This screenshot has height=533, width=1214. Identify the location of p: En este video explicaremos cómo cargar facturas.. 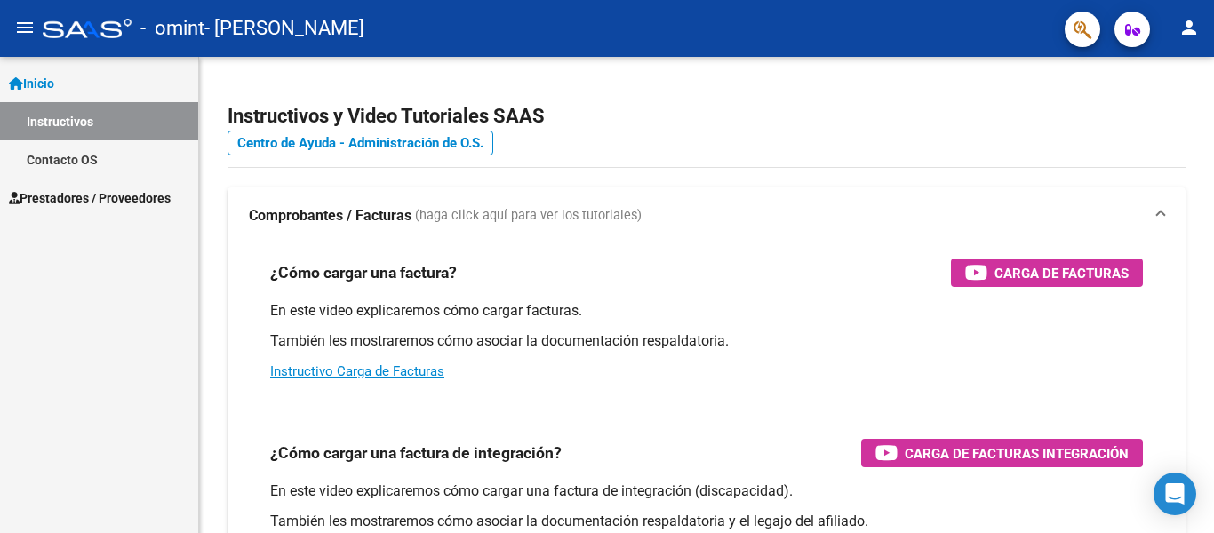
(707, 311).